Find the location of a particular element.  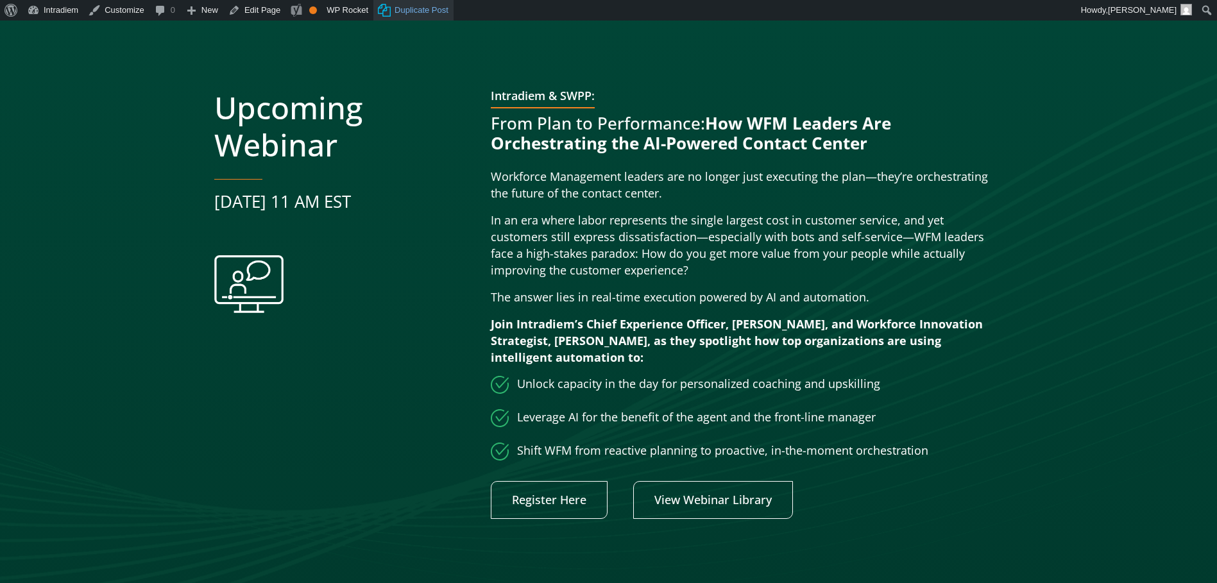

p: The answer lies in real-time execution powered by AI and automation. is located at coordinates (747, 298).